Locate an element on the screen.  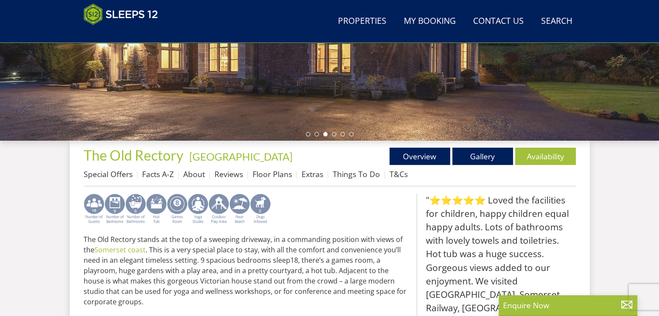
a: The Old Rectory is located at coordinates (135, 155).